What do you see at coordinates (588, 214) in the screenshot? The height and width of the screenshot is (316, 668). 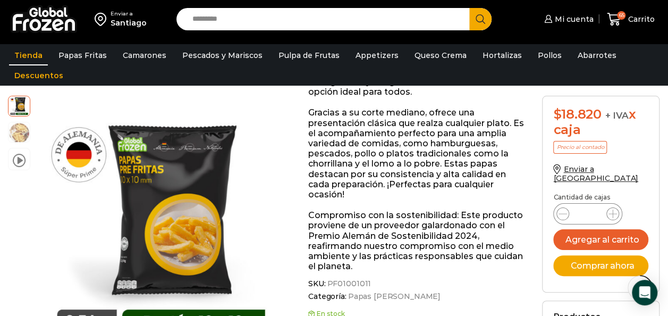 I see `input: Product quantity` at bounding box center [588, 214].